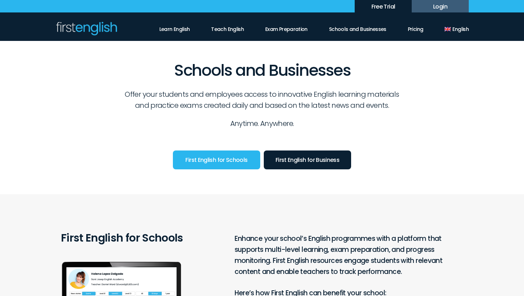 The image size is (524, 296). What do you see at coordinates (227, 27) in the screenshot?
I see `a: Teach English` at bounding box center [227, 27].